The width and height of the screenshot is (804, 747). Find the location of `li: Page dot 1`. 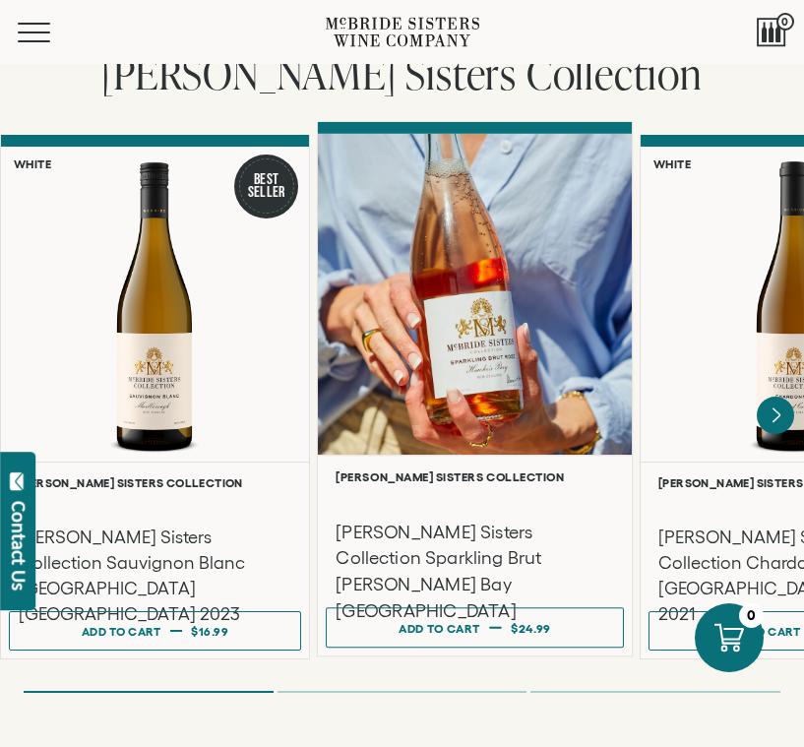

li: Page dot 1 is located at coordinates (149, 691).